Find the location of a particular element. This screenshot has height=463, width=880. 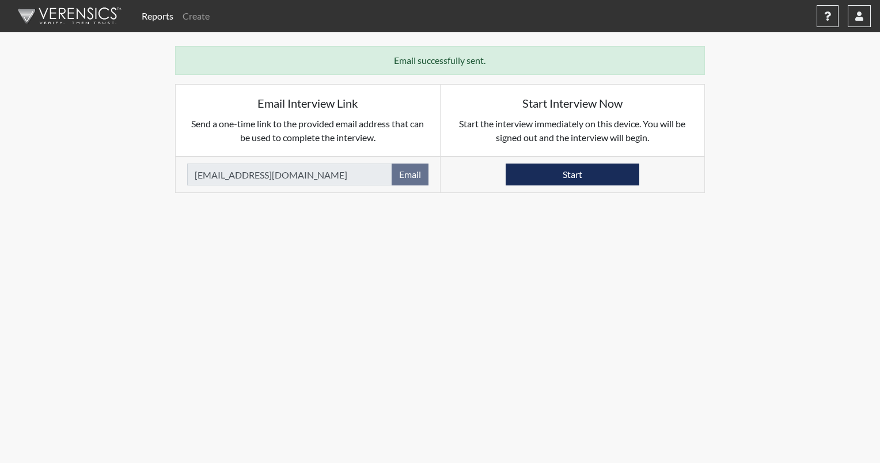

h5: Start Interview Now is located at coordinates (572, 103).